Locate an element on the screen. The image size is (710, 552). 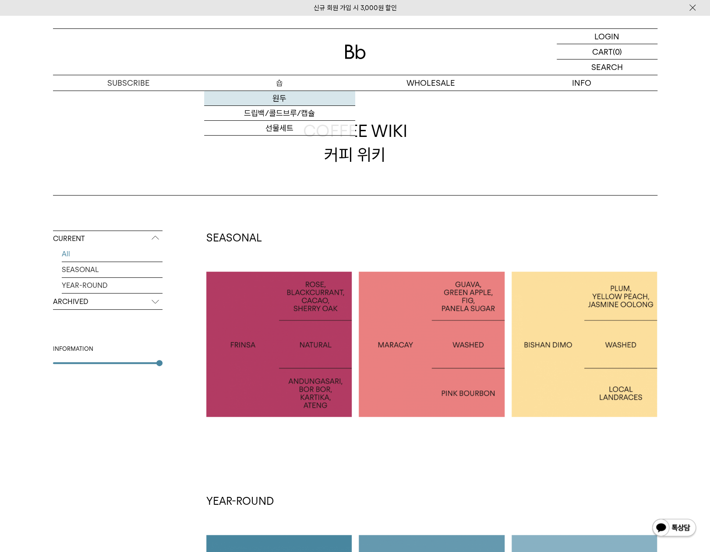
a: 숍 is located at coordinates (279, 83).